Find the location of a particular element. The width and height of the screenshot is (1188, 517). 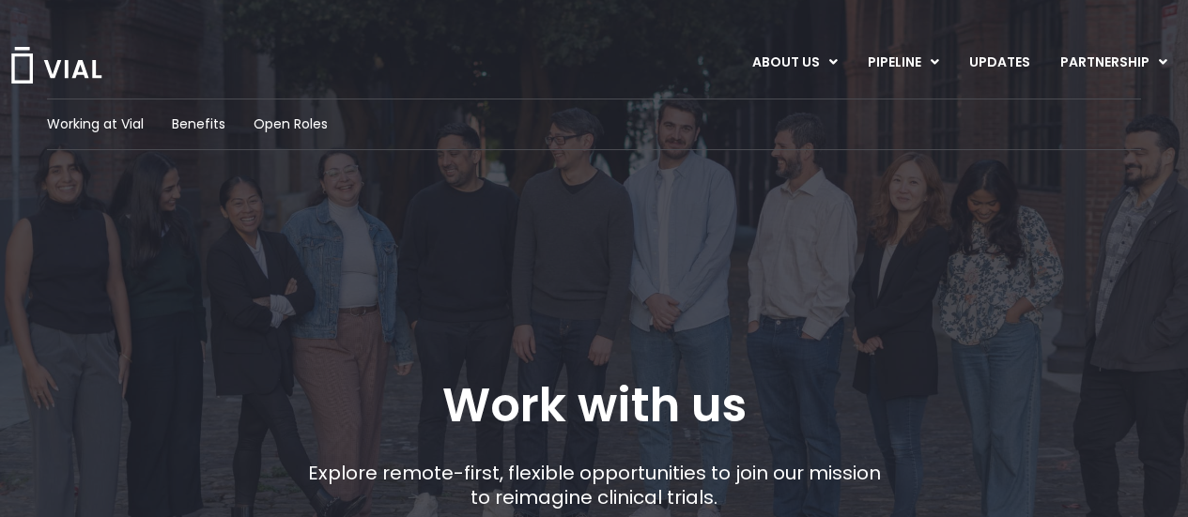

a: Working at Vial is located at coordinates (95, 124).